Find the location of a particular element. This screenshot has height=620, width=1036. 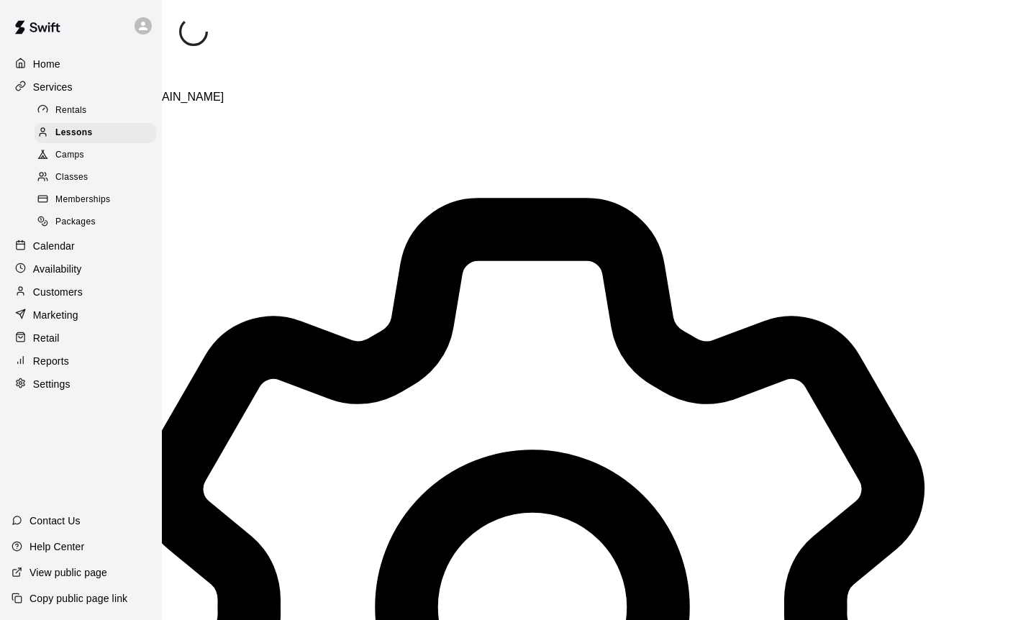

span: Rentals is located at coordinates (71, 111).